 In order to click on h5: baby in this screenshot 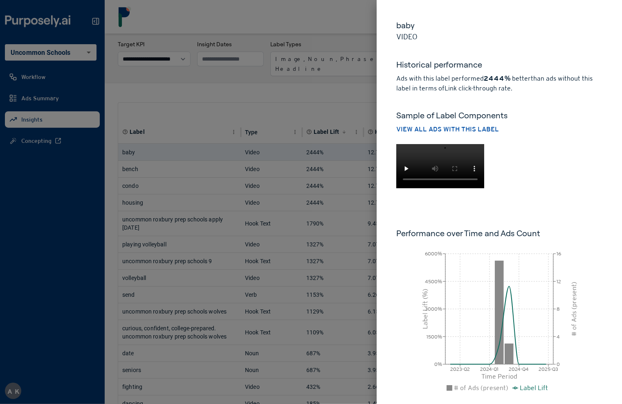, I will do `click(500, 25)`.